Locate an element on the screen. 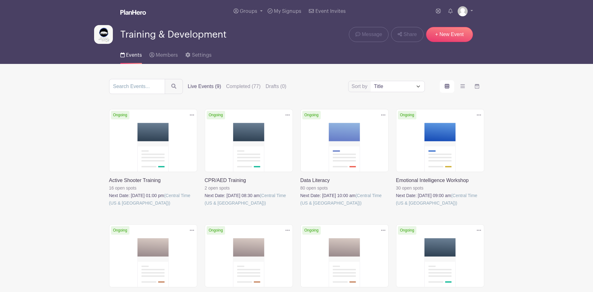  label: Live Events (9) is located at coordinates (205, 86).